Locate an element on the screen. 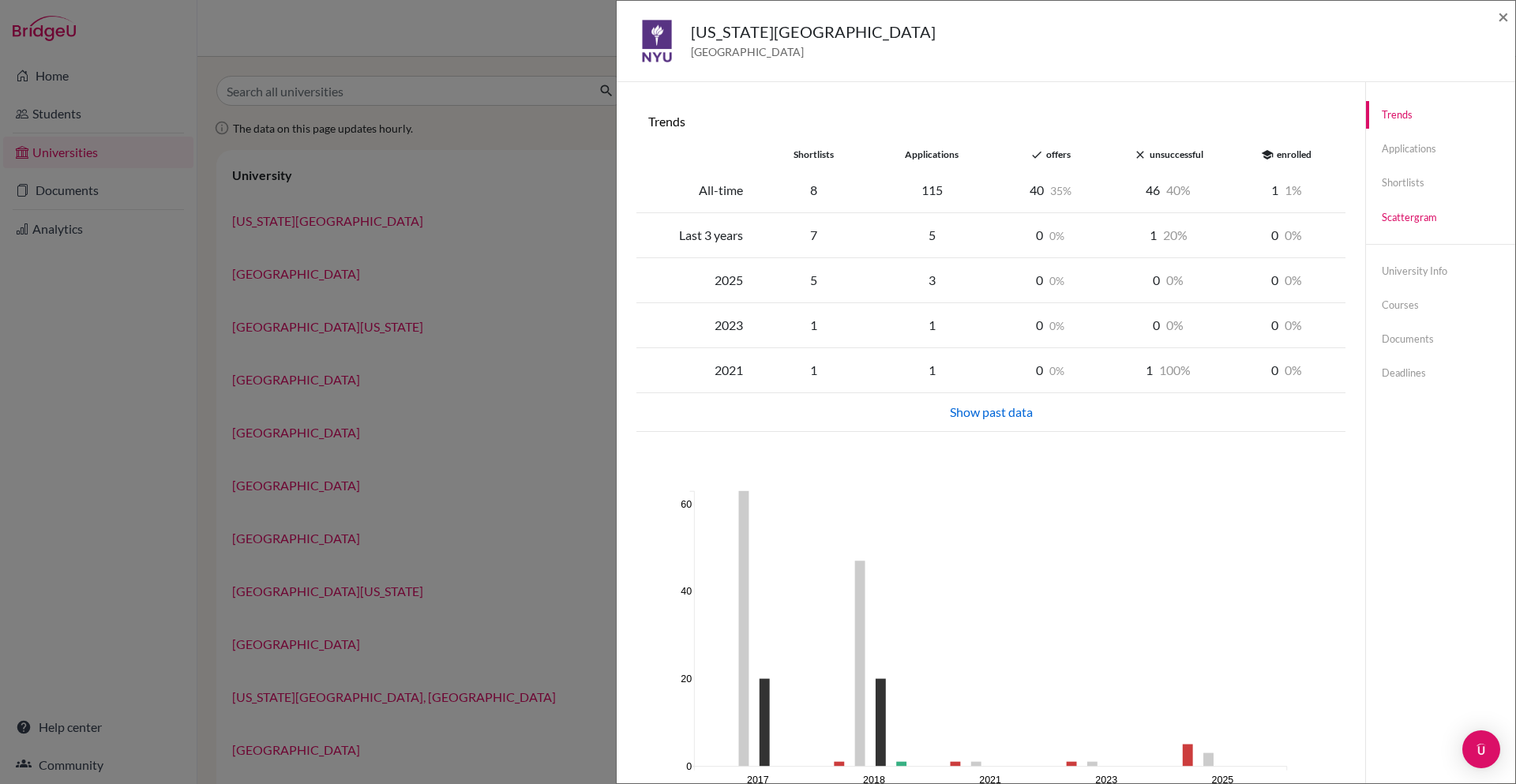  i: close is located at coordinates (1140, 155).